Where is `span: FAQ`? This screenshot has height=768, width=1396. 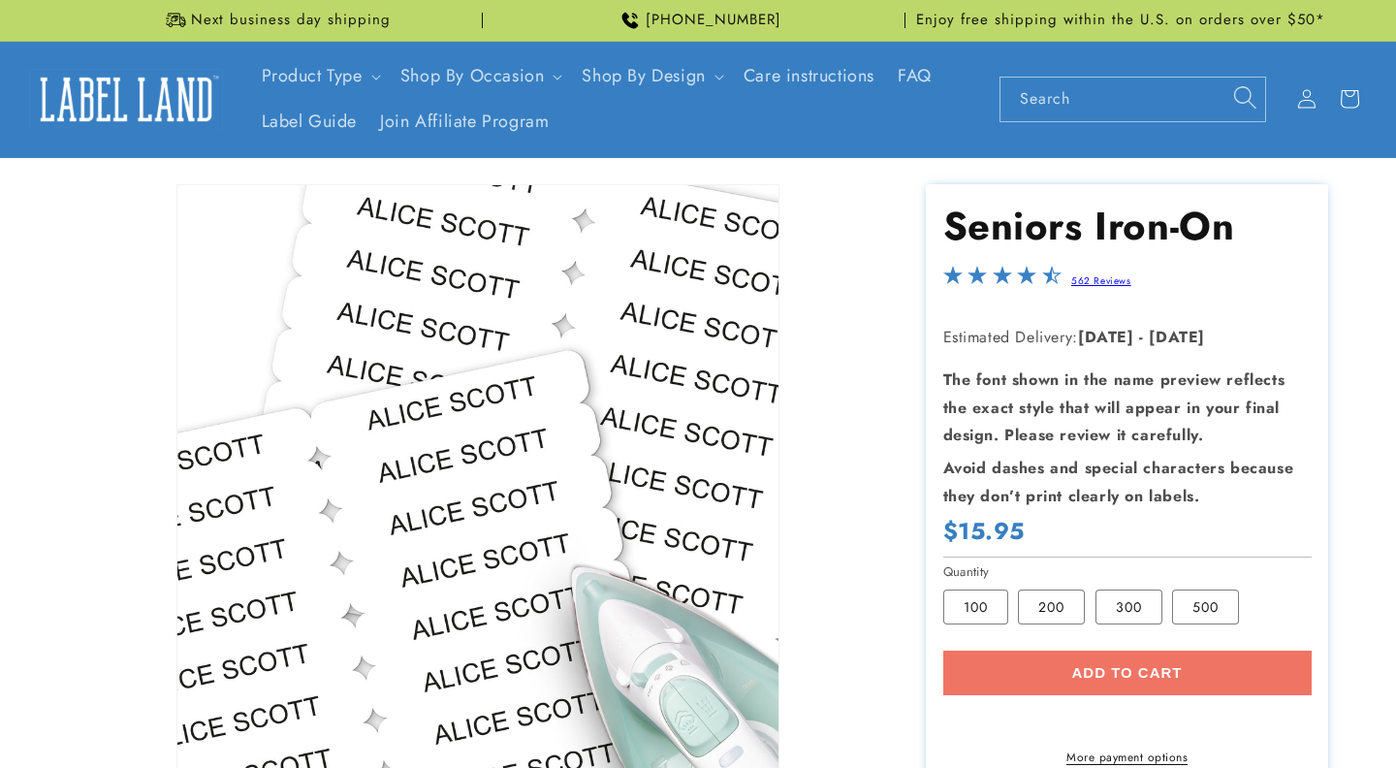
span: FAQ is located at coordinates (914, 76).